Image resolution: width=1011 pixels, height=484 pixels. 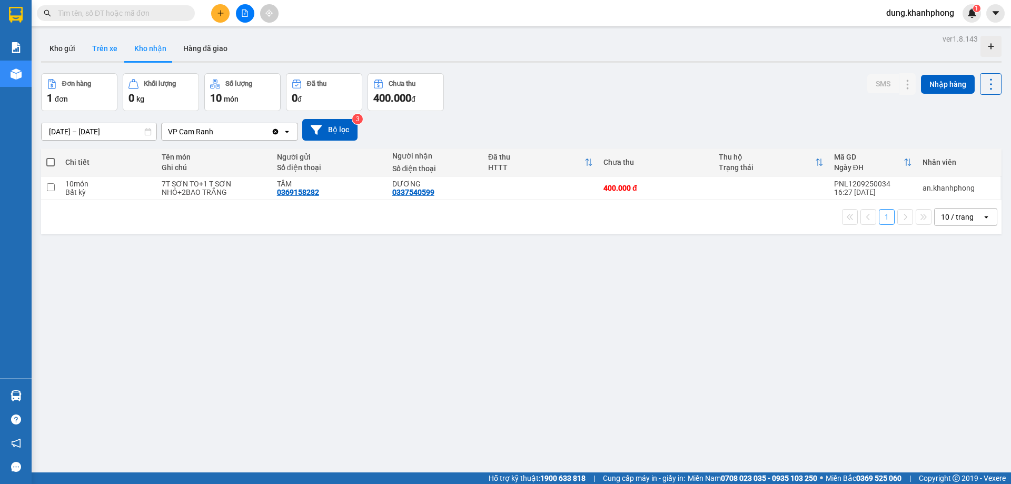 What do you see at coordinates (869, 157) in the screenshot?
I see `div: Mã GD` at bounding box center [869, 157].